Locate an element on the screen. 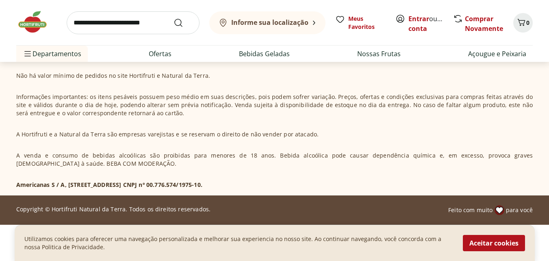  a: Açougue e Peixaria is located at coordinates (497, 54).